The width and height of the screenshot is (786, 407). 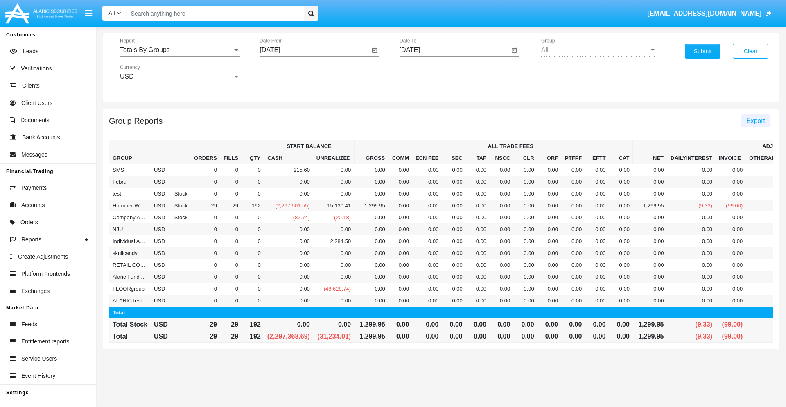 What do you see at coordinates (130, 170) in the screenshot?
I see `td: SMS` at bounding box center [130, 170].